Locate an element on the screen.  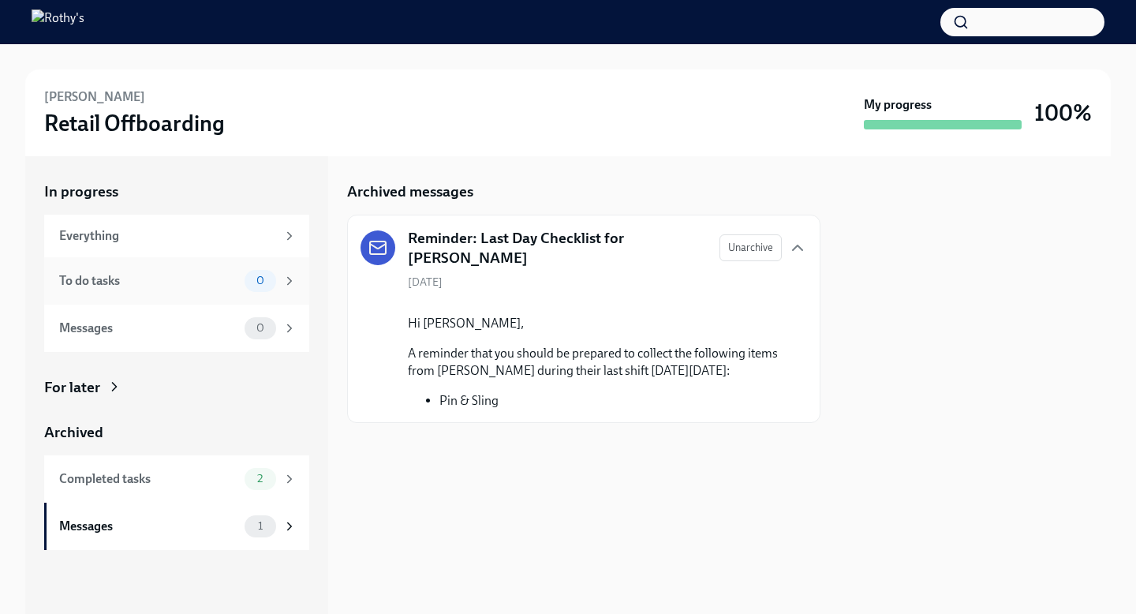
a: In progress is located at coordinates (177, 192).